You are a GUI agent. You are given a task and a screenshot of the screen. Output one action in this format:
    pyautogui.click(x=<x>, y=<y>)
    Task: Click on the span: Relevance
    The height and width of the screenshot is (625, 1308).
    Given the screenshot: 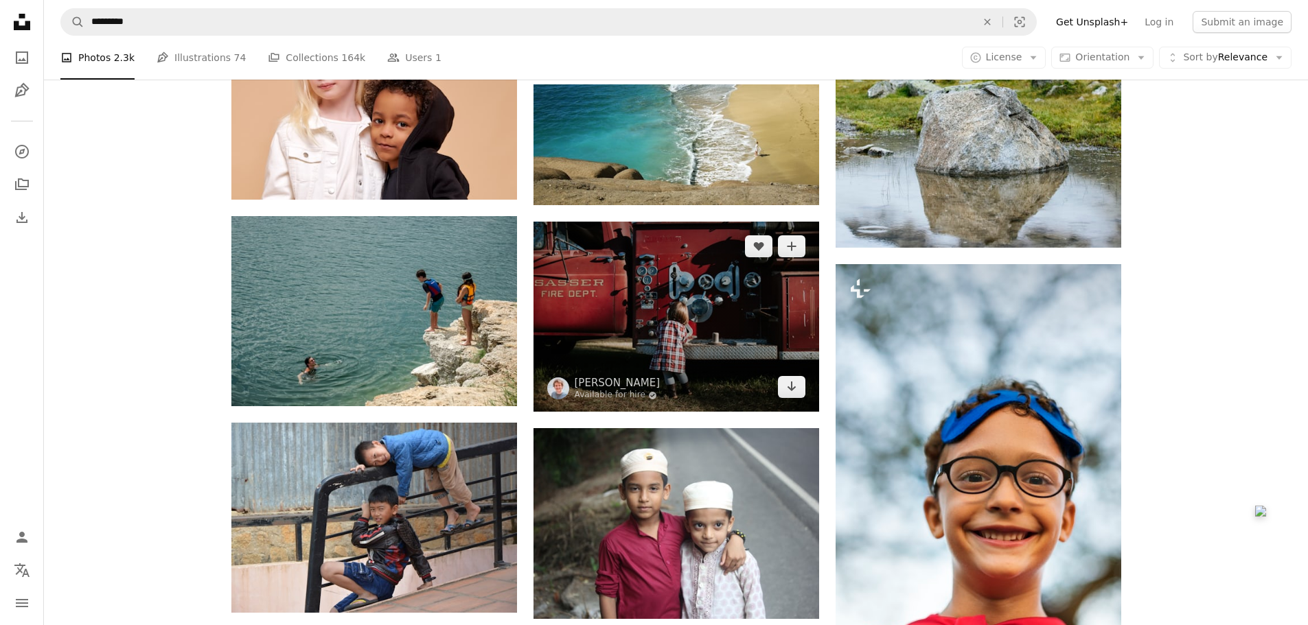 What is the action you would take?
    pyautogui.click(x=1224, y=58)
    